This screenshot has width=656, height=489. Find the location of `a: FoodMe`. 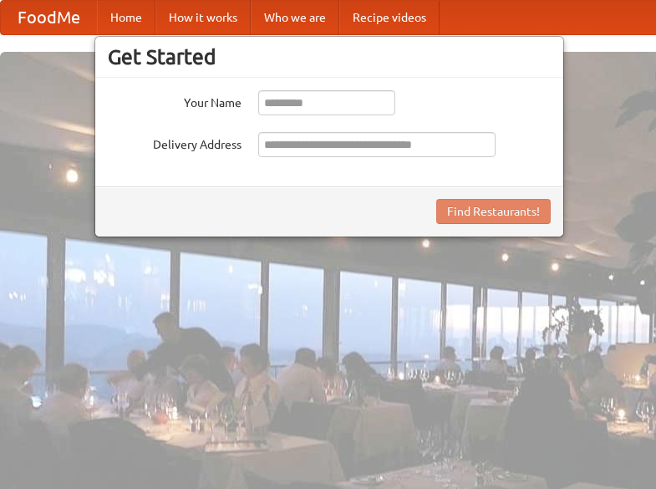

a: FoodMe is located at coordinates (48, 18).